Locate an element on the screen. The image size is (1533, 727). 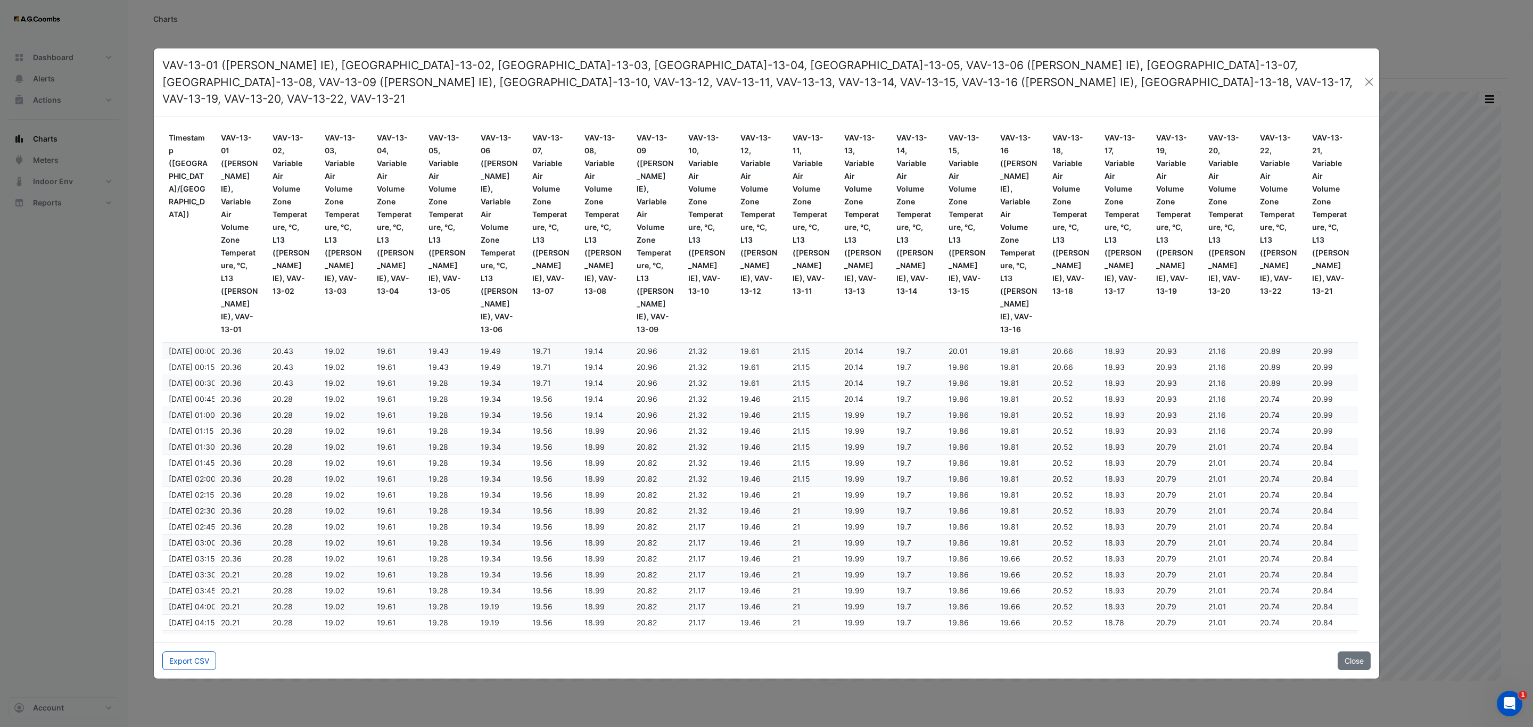
span: 20.99 is located at coordinates (1322, 399).